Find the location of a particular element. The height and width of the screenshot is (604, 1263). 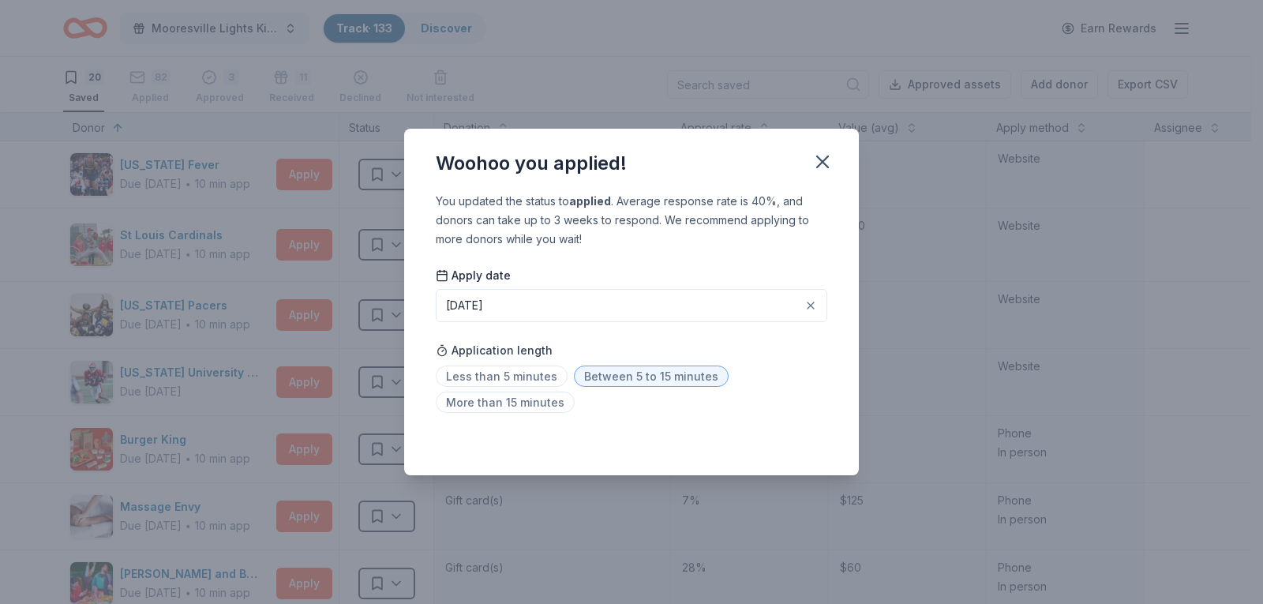

b: applied is located at coordinates (590, 201).